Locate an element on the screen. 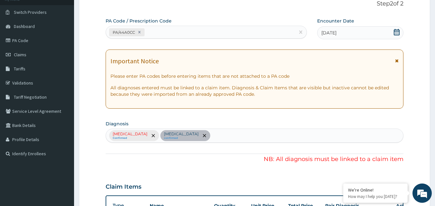 The height and width of the screenshot is (206, 435). p: All diagnoses entered must be linked to a claim item. Diagnosis & Claim Items that are visible bu... is located at coordinates (255, 91).